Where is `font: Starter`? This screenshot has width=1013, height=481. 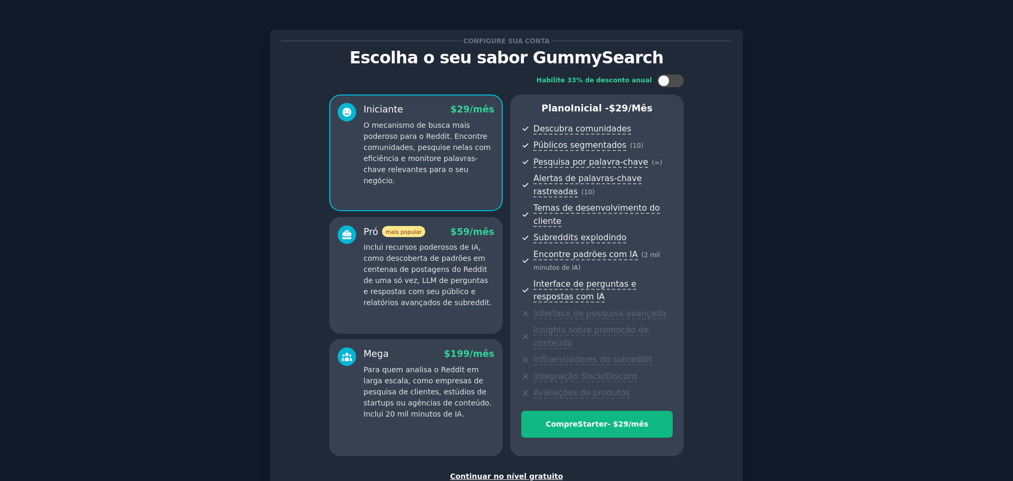
font: Starter is located at coordinates (593, 424).